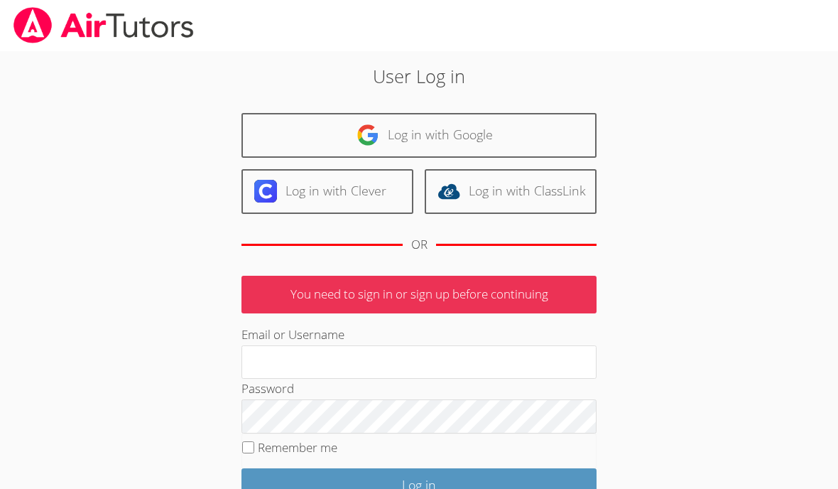  What do you see at coordinates (419, 294) in the screenshot?
I see `p: You need to sign in or sign up before continuing` at bounding box center [419, 294].